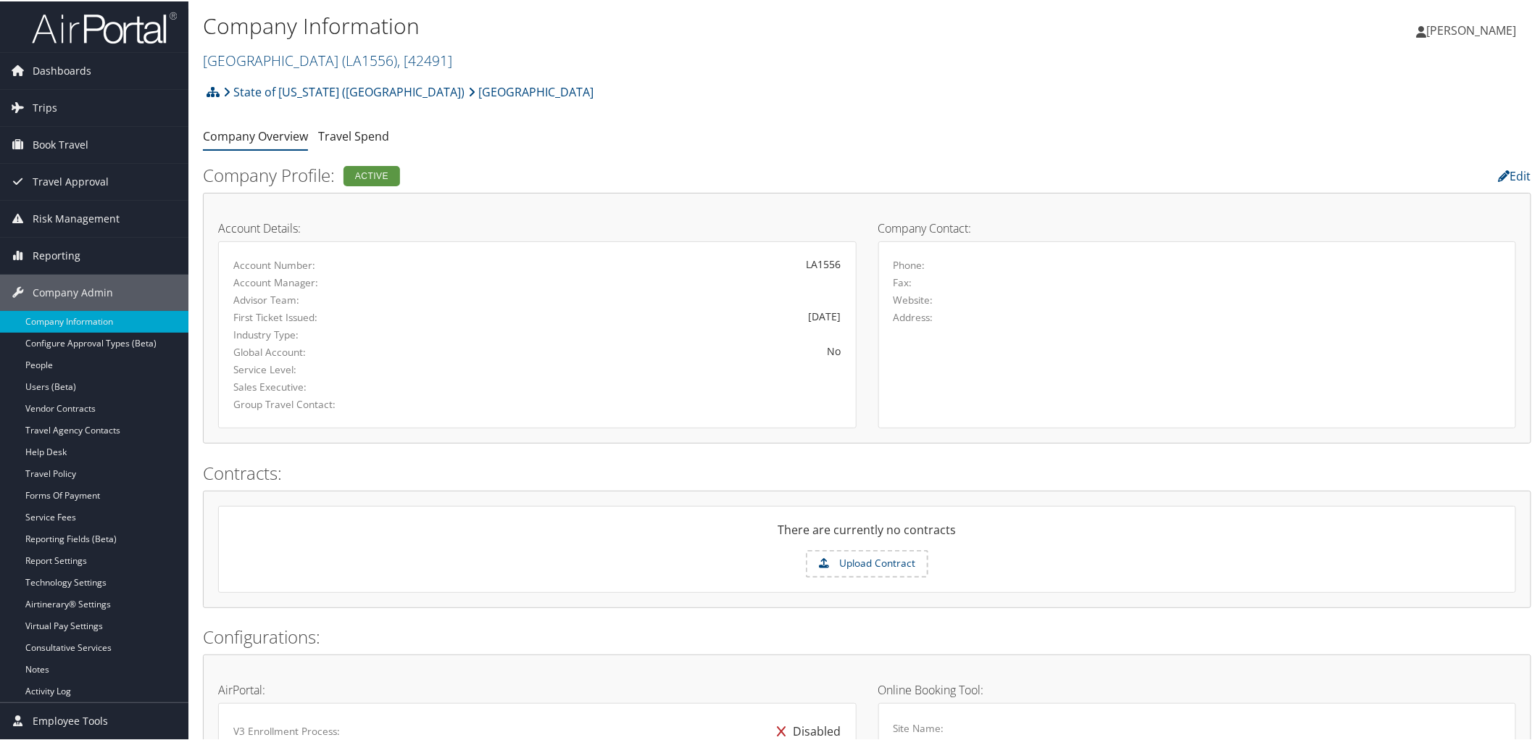 The width and height of the screenshot is (1540, 740). Describe the element at coordinates (372, 175) in the screenshot. I see `div: Active` at that location.